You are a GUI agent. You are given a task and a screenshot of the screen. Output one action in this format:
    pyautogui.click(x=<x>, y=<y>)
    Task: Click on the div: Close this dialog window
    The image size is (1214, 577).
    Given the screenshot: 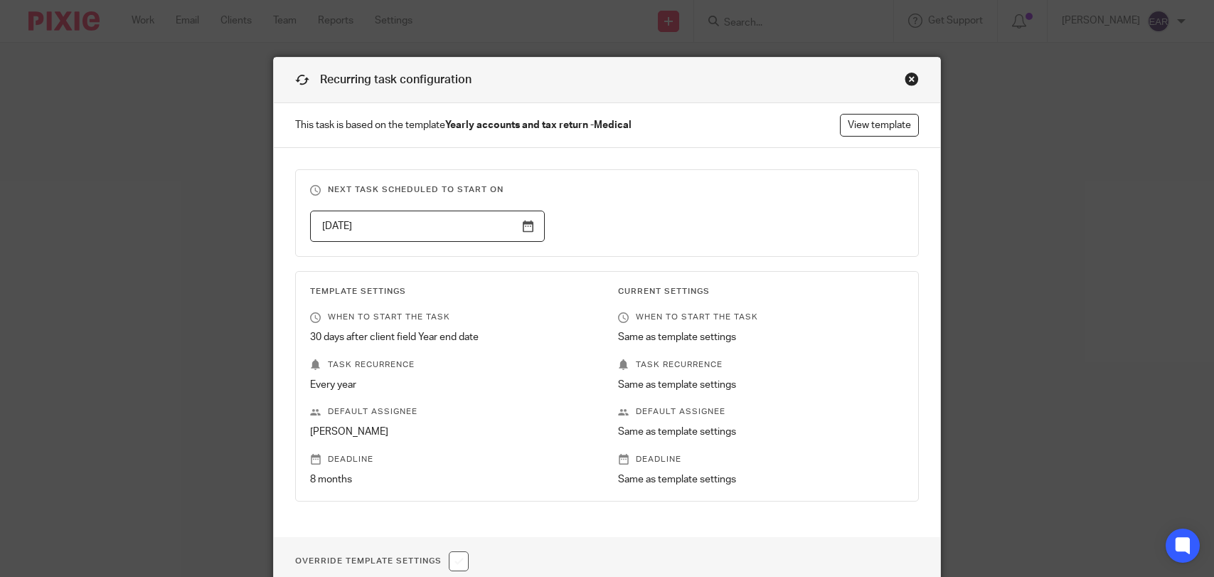 What is the action you would take?
    pyautogui.click(x=912, y=79)
    